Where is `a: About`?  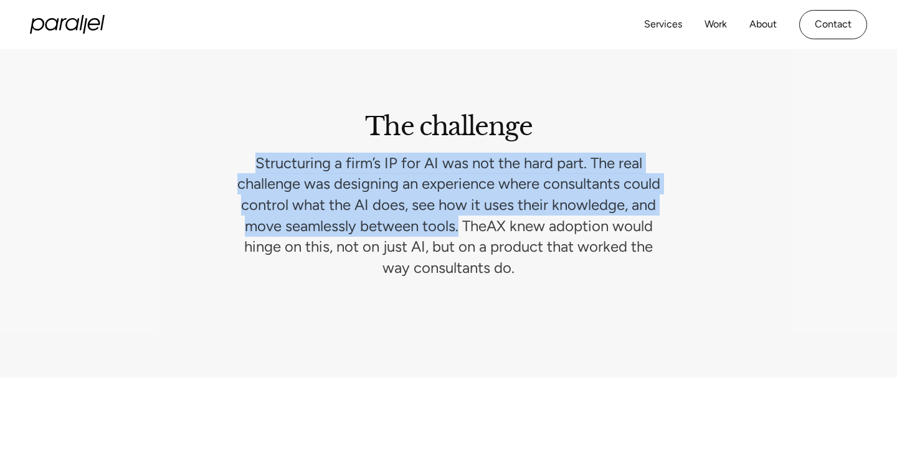
a: About is located at coordinates (763, 24).